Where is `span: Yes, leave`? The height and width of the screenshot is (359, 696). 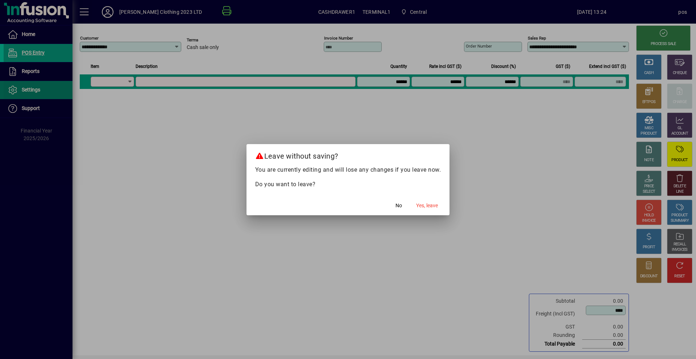 span: Yes, leave is located at coordinates (427, 205).